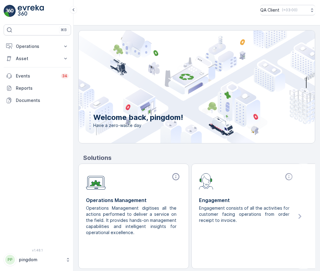 The width and height of the screenshot is (320, 271). Describe the element at coordinates (199, 158) in the screenshot. I see `p: Solutions` at that location.